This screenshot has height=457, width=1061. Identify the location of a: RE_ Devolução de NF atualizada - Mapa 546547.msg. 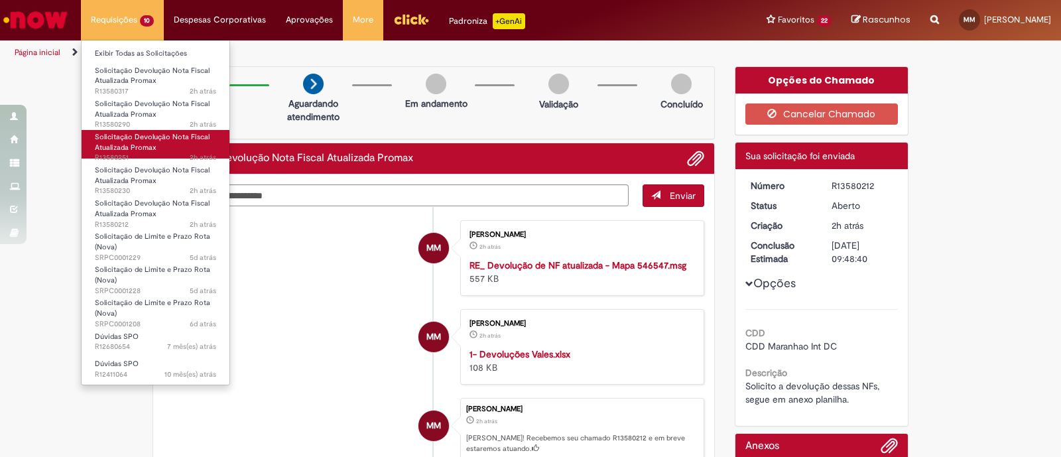
(578, 265).